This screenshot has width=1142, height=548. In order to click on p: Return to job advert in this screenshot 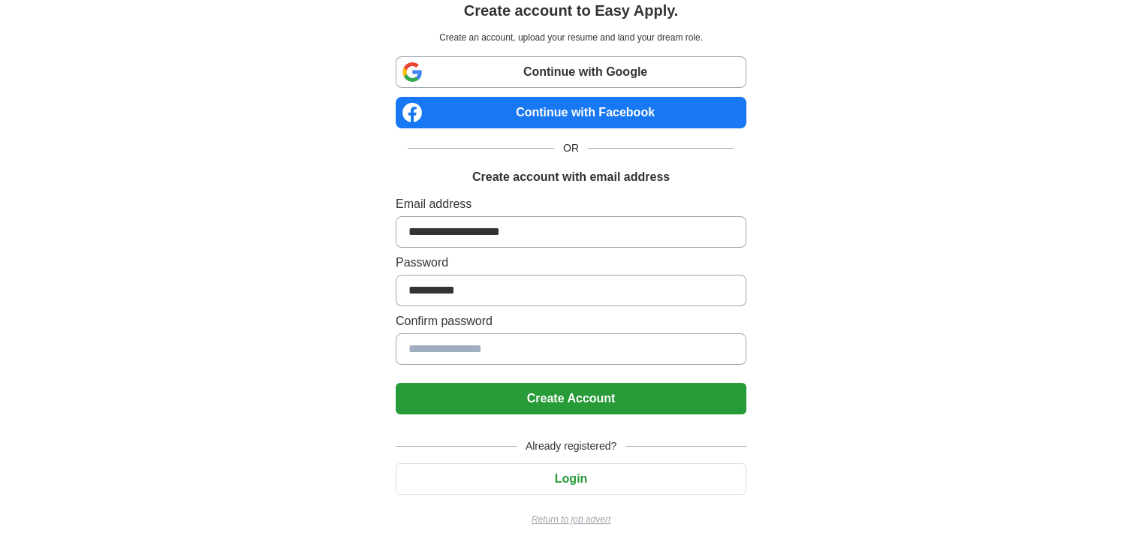, I will do `click(571, 520)`.